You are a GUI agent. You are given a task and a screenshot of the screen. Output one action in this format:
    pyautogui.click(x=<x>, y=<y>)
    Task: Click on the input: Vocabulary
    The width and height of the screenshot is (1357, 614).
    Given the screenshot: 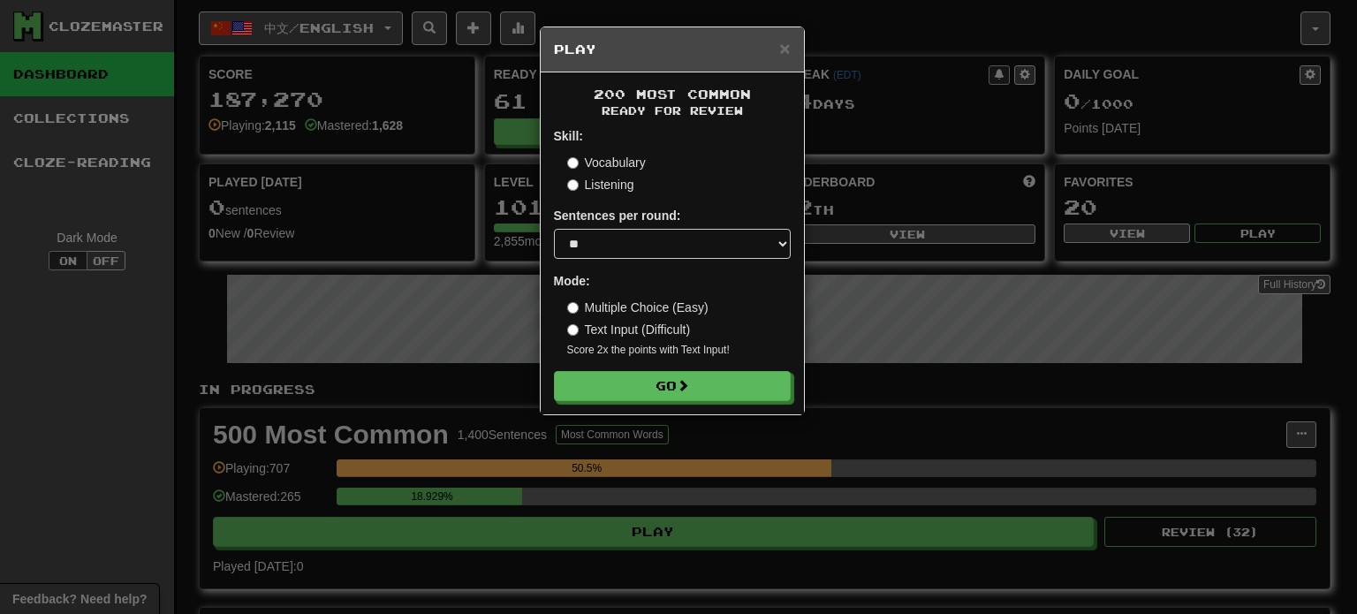 What is the action you would take?
    pyautogui.click(x=573, y=163)
    